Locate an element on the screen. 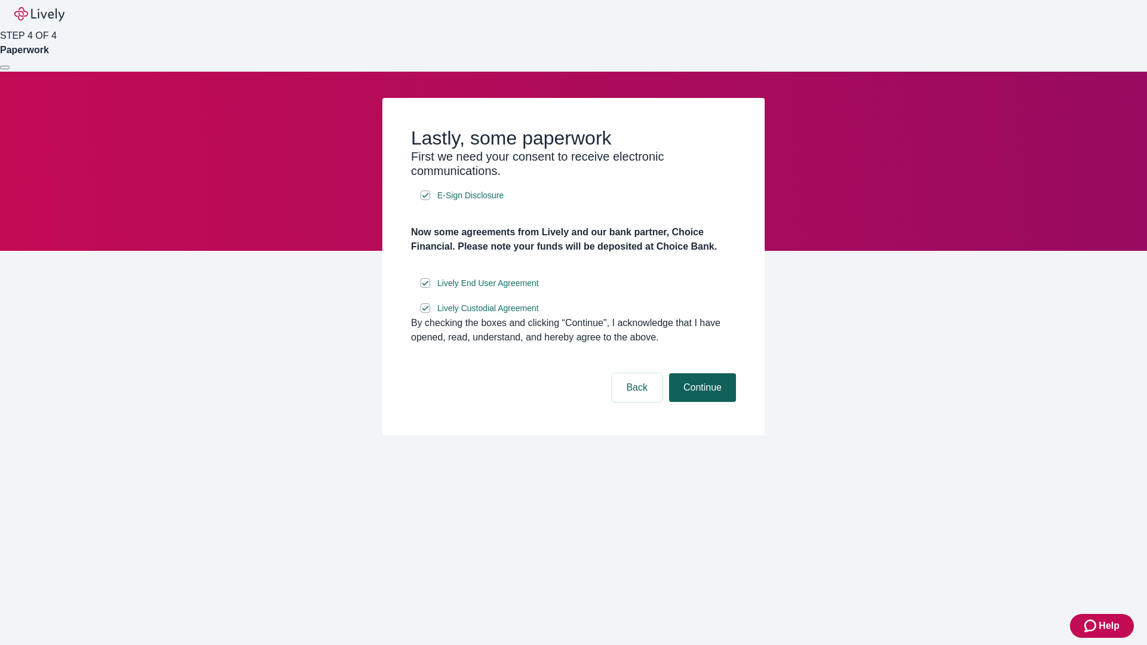 The width and height of the screenshot is (1147, 645). span: E-Sign Disclosure is located at coordinates (470, 195).